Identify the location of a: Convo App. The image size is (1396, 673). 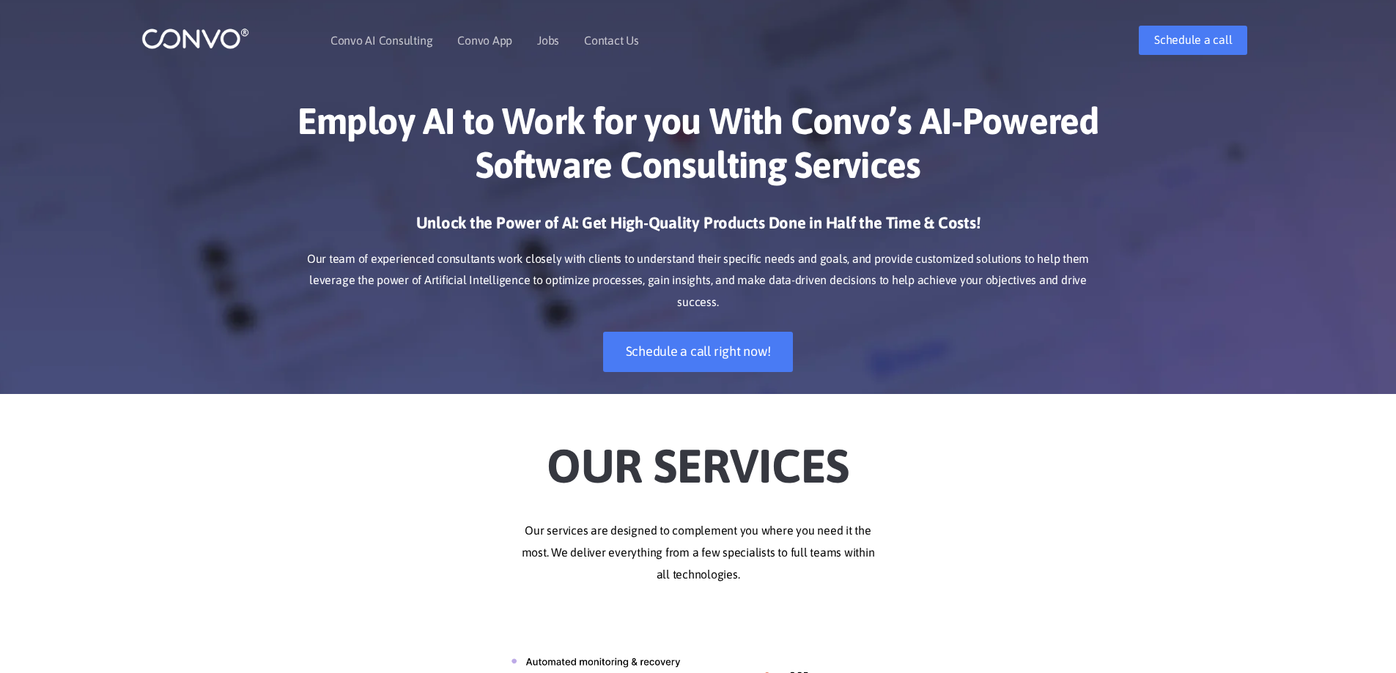
(484, 40).